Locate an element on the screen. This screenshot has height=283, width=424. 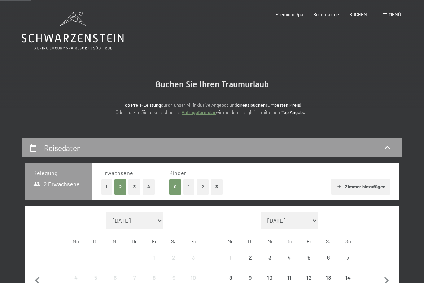
strong: besten Preis is located at coordinates (287, 105).